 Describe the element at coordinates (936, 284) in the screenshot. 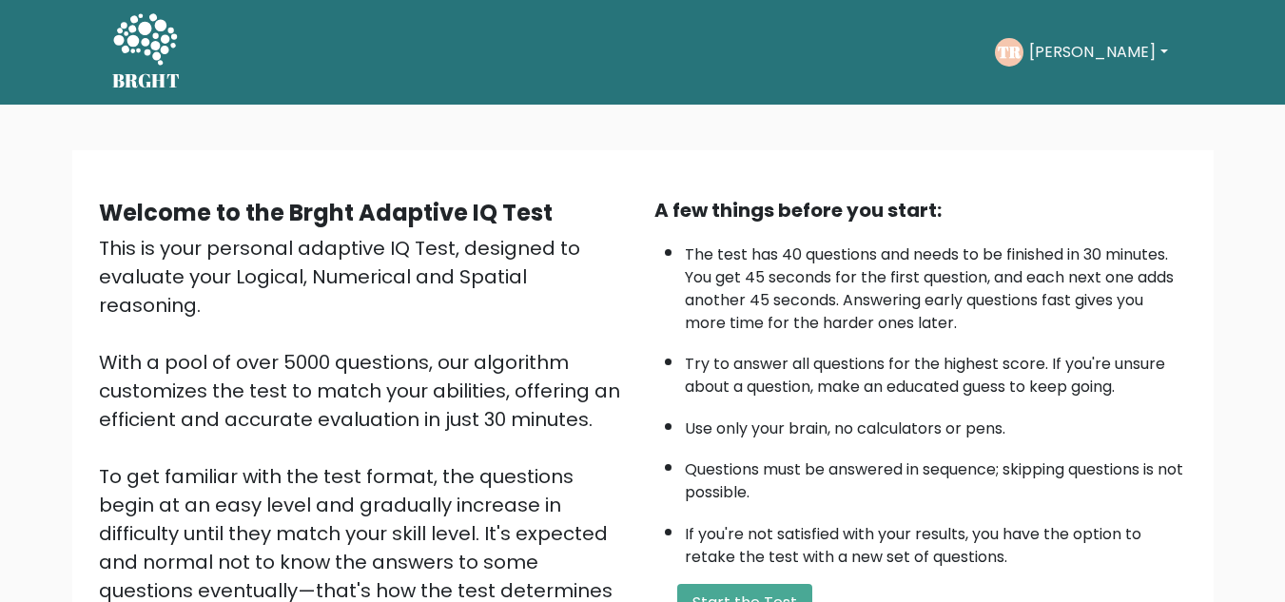

I see `li: The test has 40 questions and needs to be finished in 30 minutes. You get 45 seconds for the firs...` at that location.